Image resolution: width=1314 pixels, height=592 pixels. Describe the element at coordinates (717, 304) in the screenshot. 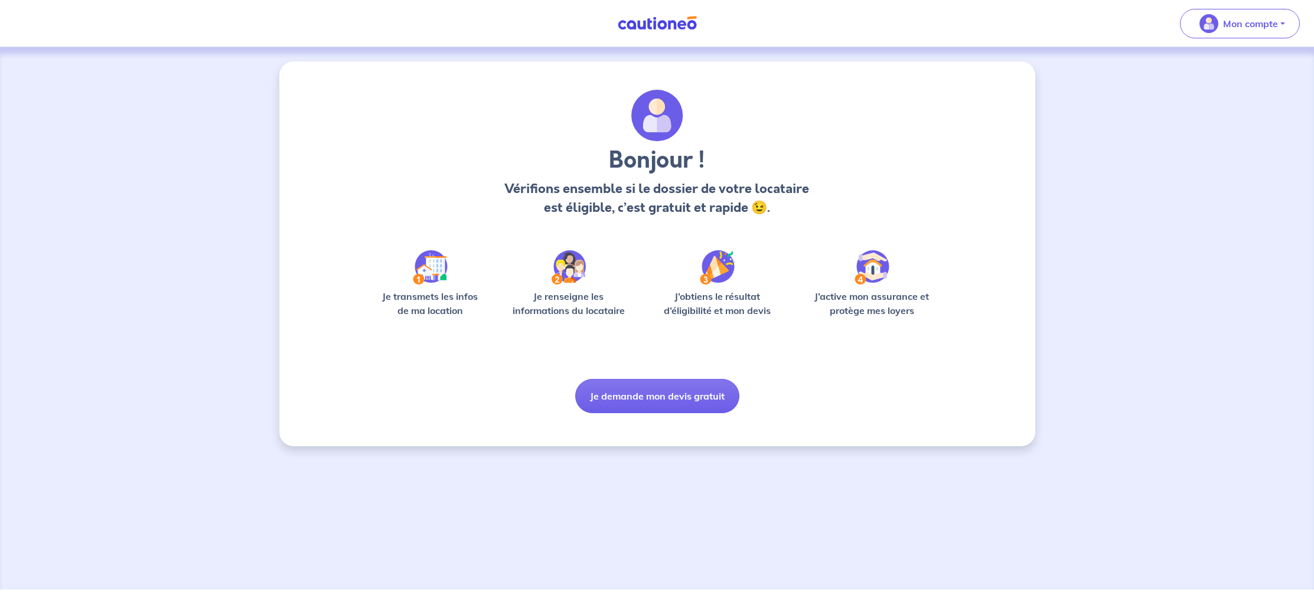

I see `p: J’obtiens le résultat d’éligibilité et mon devis` at that location.